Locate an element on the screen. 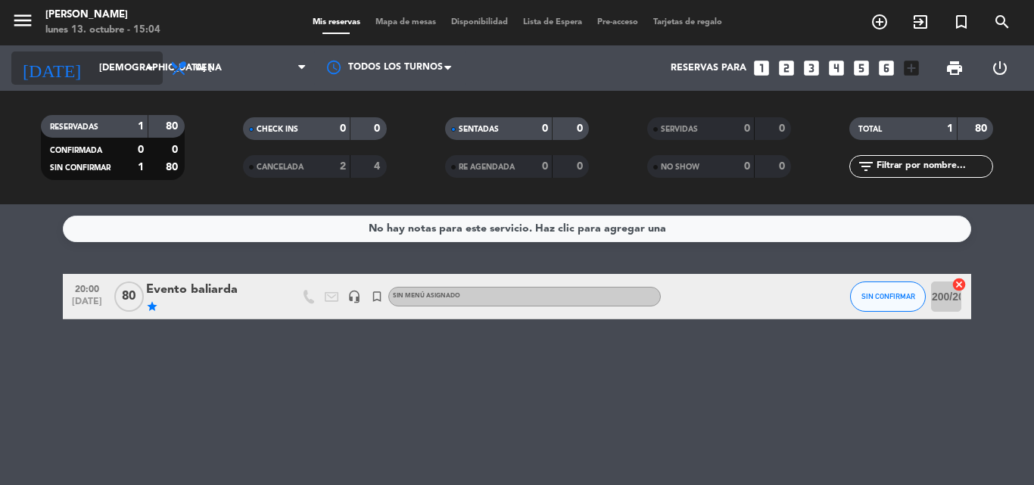 This screenshot has width=1034, height=485. i: menu is located at coordinates (23, 20).